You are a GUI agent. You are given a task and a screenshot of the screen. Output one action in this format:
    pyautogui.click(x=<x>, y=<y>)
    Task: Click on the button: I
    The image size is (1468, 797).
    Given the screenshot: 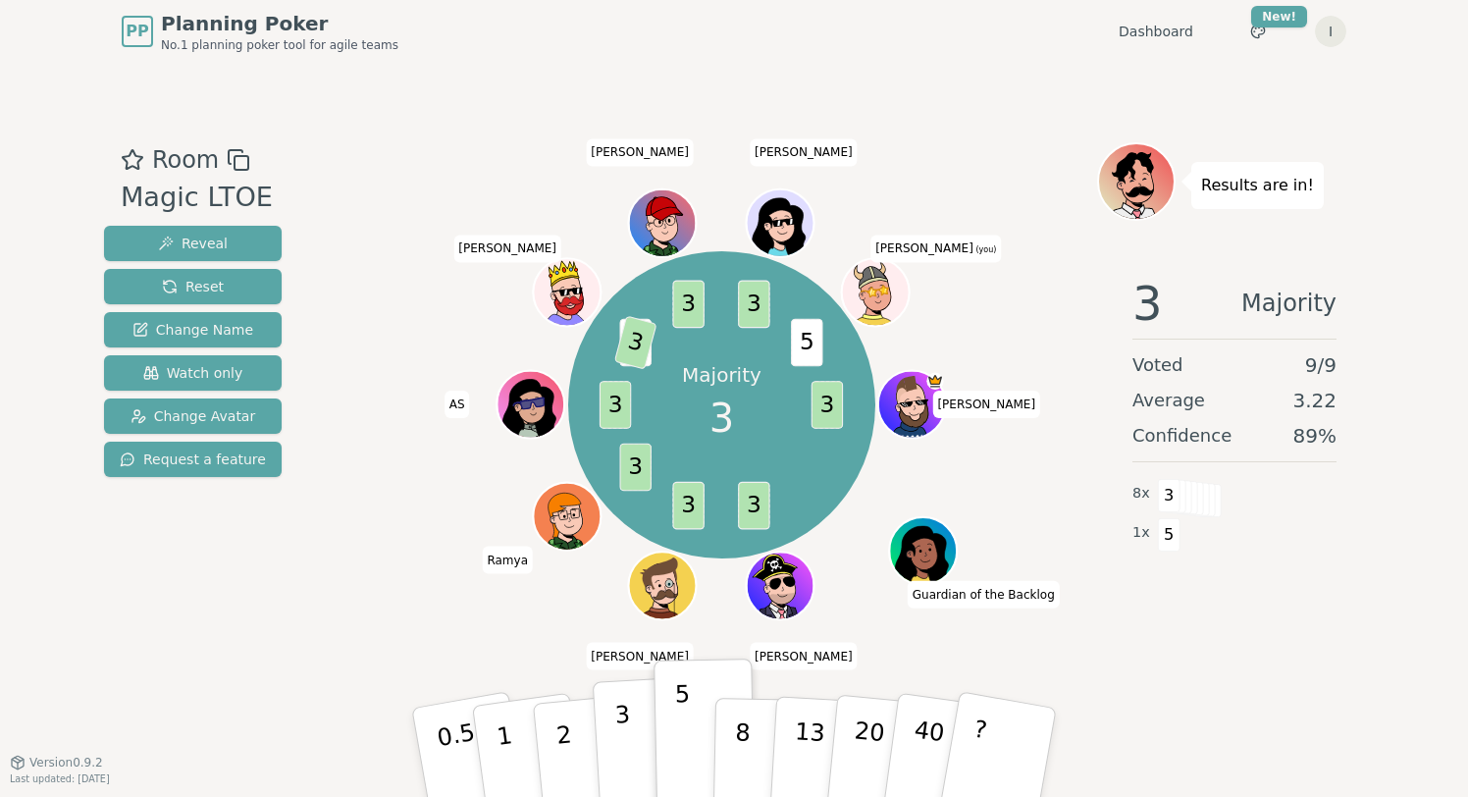 What is the action you would take?
    pyautogui.click(x=1331, y=31)
    